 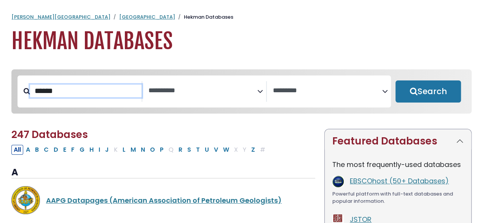 I want to click on a: EBSCOhost (50+ Databases), so click(x=399, y=180).